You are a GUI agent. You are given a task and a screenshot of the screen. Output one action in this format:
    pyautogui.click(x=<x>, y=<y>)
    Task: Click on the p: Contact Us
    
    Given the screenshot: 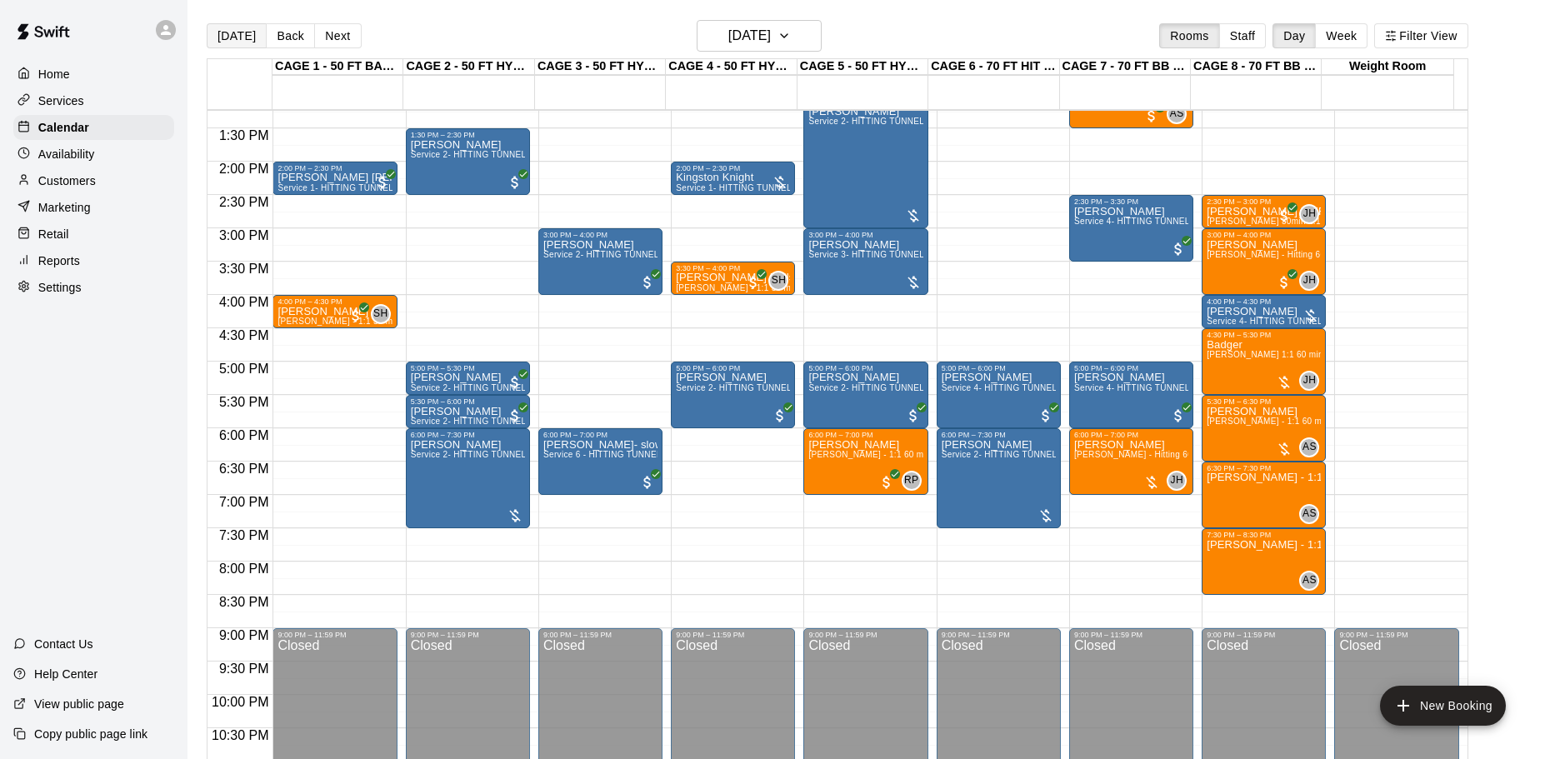 What is the action you would take?
    pyautogui.click(x=63, y=644)
    